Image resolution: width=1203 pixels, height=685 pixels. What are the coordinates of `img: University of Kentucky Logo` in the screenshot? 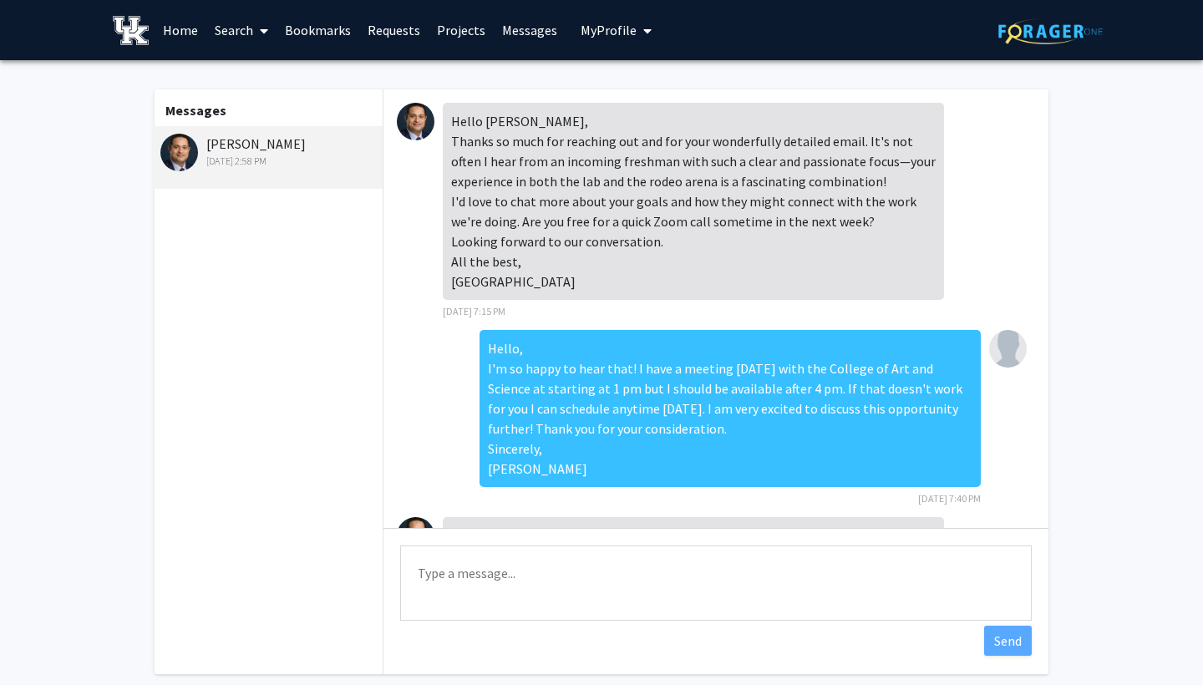 It's located at (130, 30).